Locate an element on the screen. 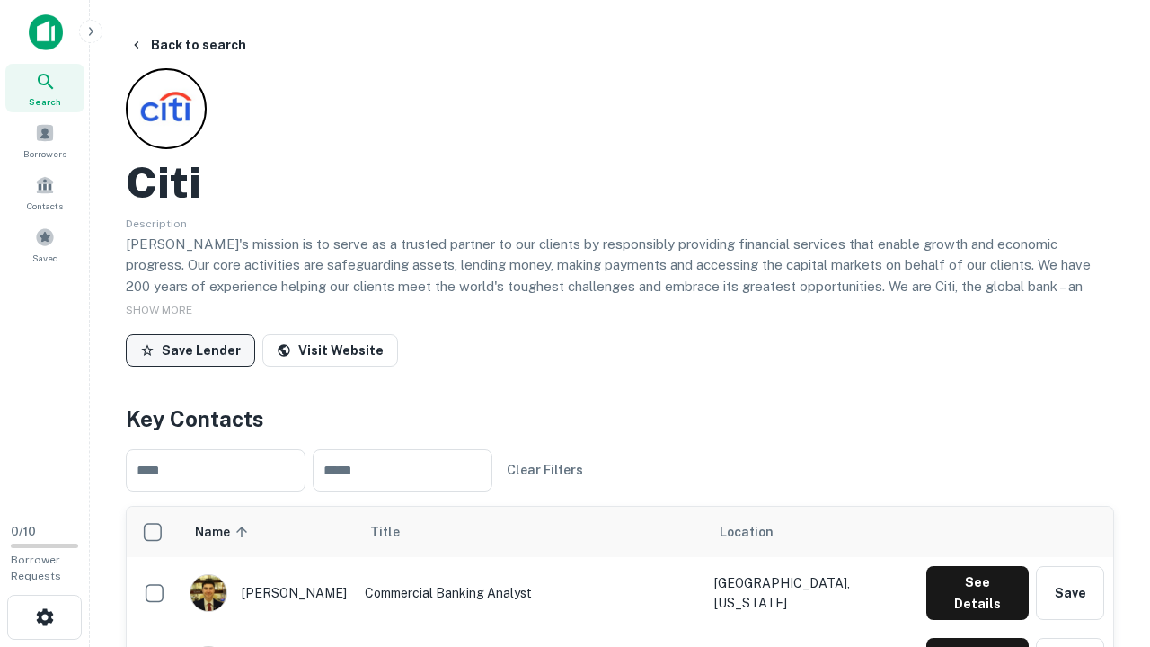 The height and width of the screenshot is (647, 1150). a: Contacts is located at coordinates (45, 192).